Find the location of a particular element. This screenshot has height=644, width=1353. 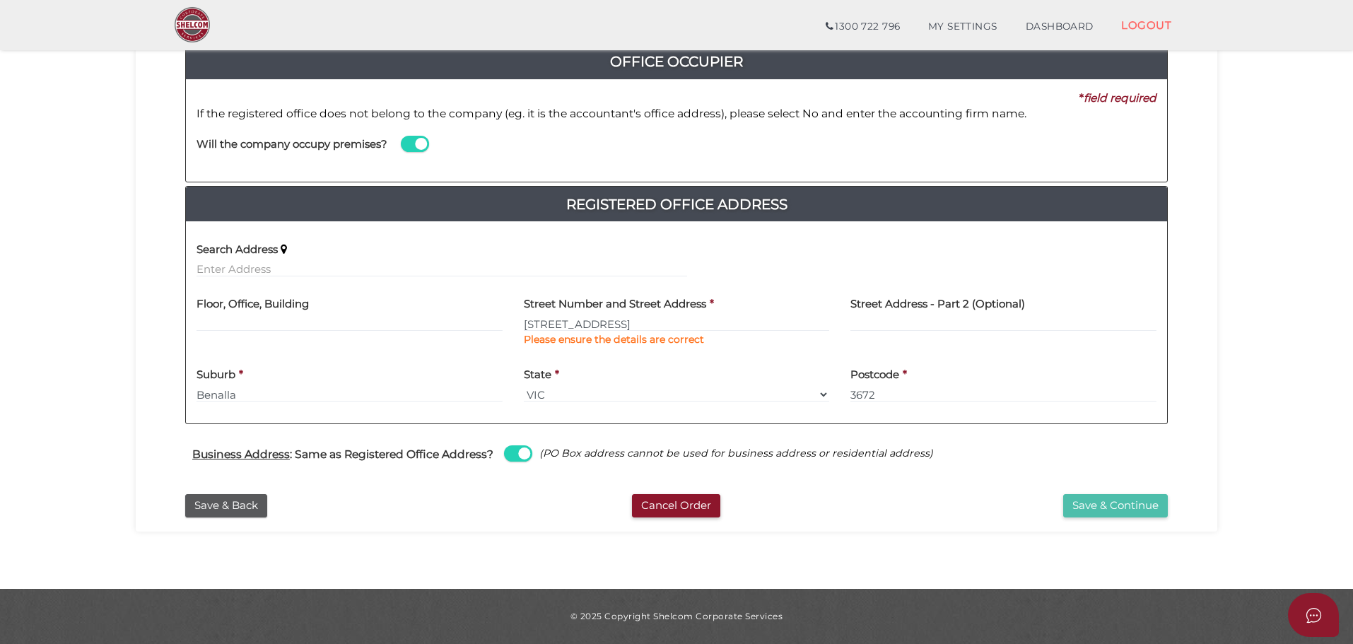

h4: : Same as Registered Office Address? is located at coordinates (343, 454).